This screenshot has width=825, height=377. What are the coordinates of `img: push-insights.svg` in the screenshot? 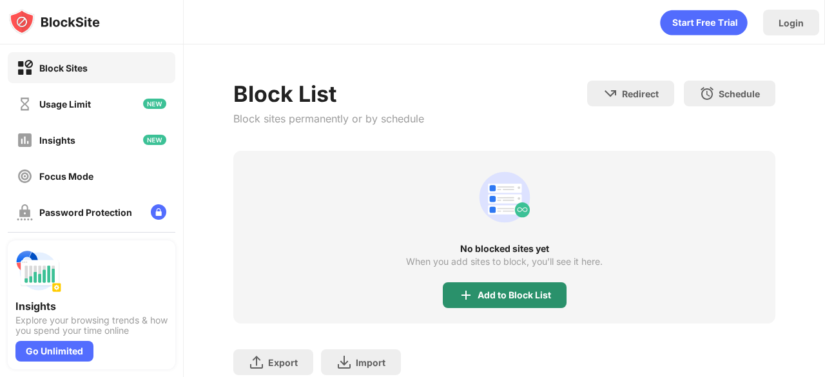 It's located at (39, 271).